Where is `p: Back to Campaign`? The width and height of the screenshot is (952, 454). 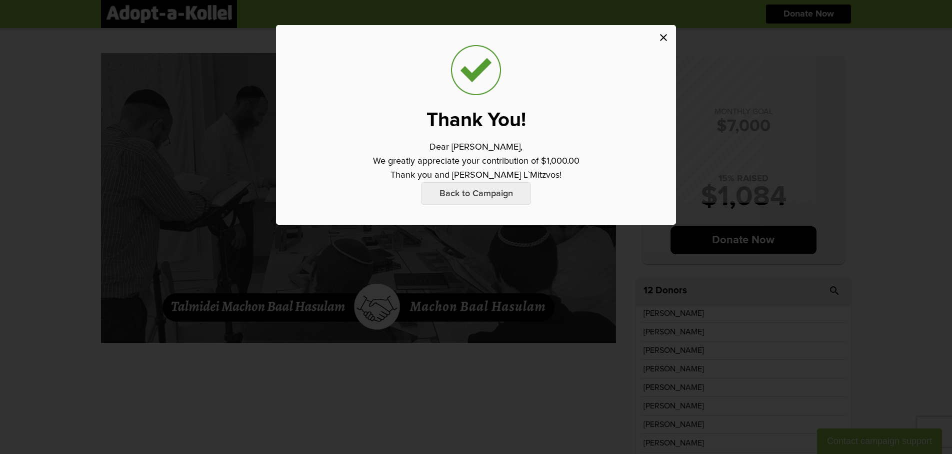
p: Back to Campaign is located at coordinates (476, 193).